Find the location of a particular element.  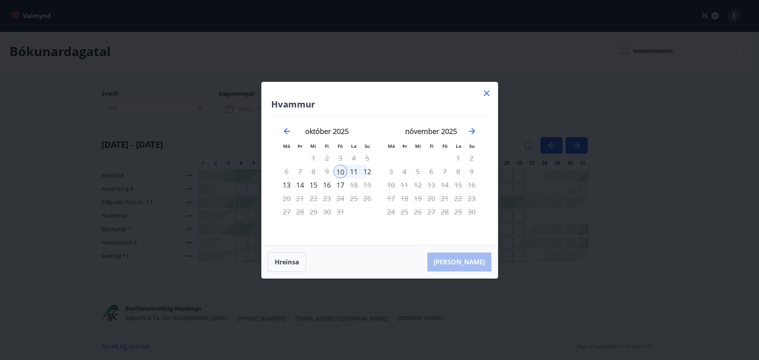

div: Move backward to switch to the previous month. is located at coordinates (287, 131).